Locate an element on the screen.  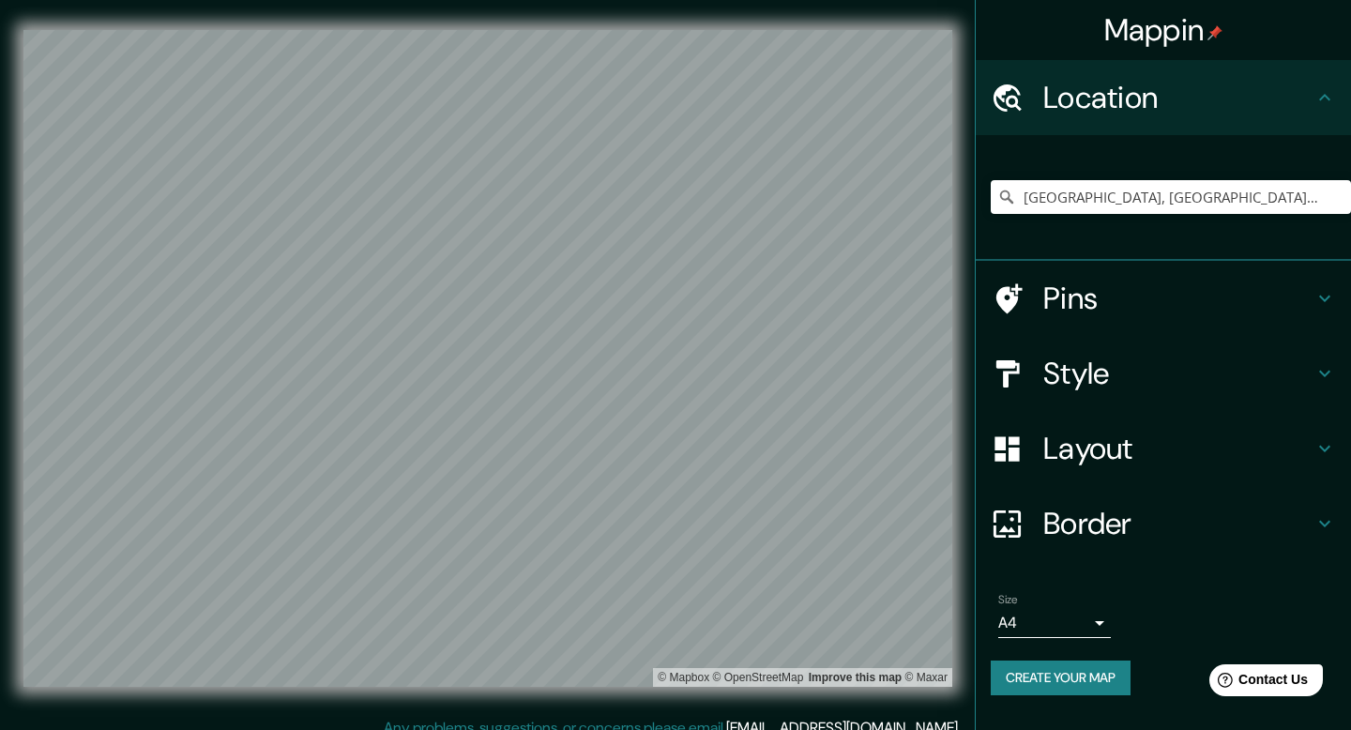
h4: Pins is located at coordinates (1178, 298).